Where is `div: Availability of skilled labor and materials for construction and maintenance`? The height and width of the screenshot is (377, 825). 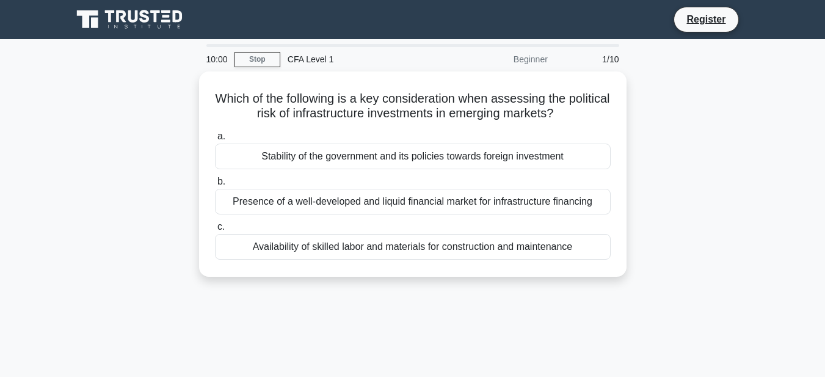 div: Availability of skilled labor and materials for construction and maintenance is located at coordinates (413, 247).